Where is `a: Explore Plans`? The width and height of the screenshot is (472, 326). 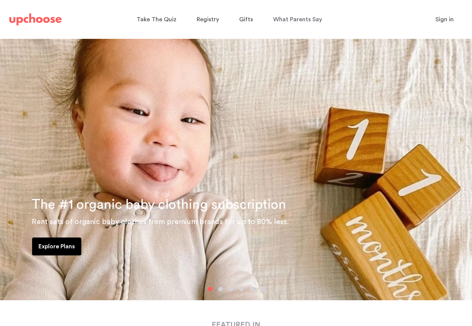
a: Explore Plans is located at coordinates (57, 246).